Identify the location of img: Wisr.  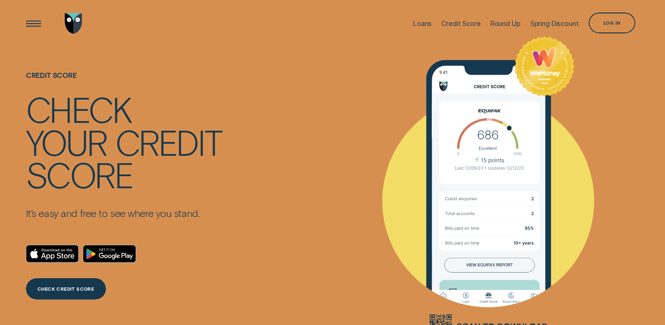
(74, 24).